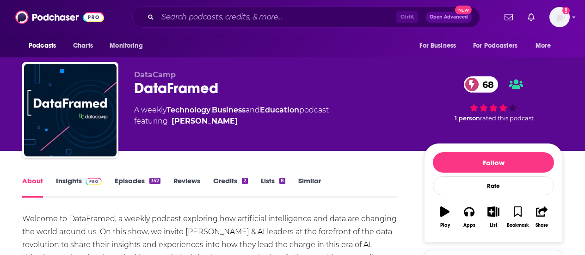 This screenshot has width=585, height=255. I want to click on img: Podchaser Pro, so click(93, 181).